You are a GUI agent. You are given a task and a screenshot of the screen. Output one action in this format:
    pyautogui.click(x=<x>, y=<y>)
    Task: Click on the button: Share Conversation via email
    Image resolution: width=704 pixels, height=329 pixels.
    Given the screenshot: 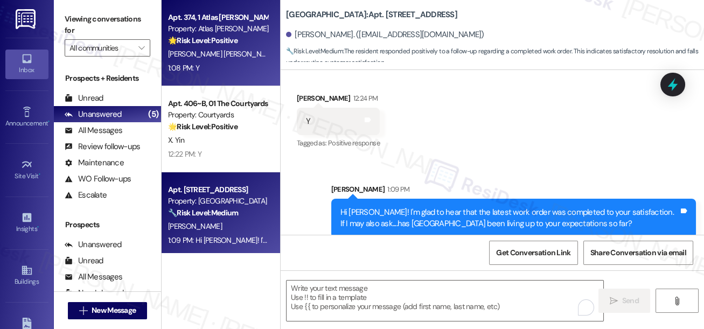 What is the action you would take?
    pyautogui.click(x=639, y=253)
    